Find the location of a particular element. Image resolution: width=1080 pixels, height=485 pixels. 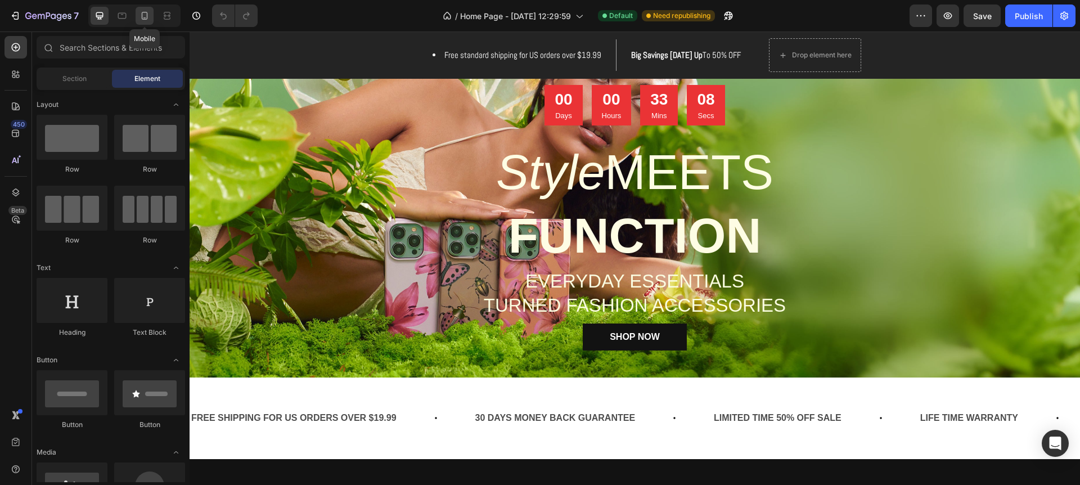

p: Secs is located at coordinates (516, 84).